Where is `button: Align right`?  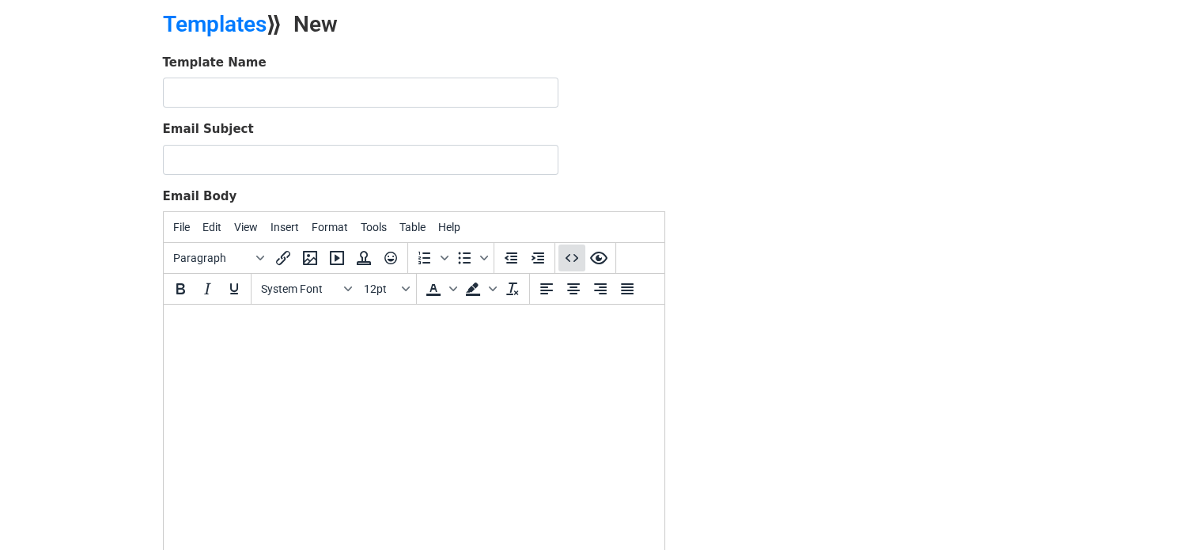
button: Align right is located at coordinates (600, 289).